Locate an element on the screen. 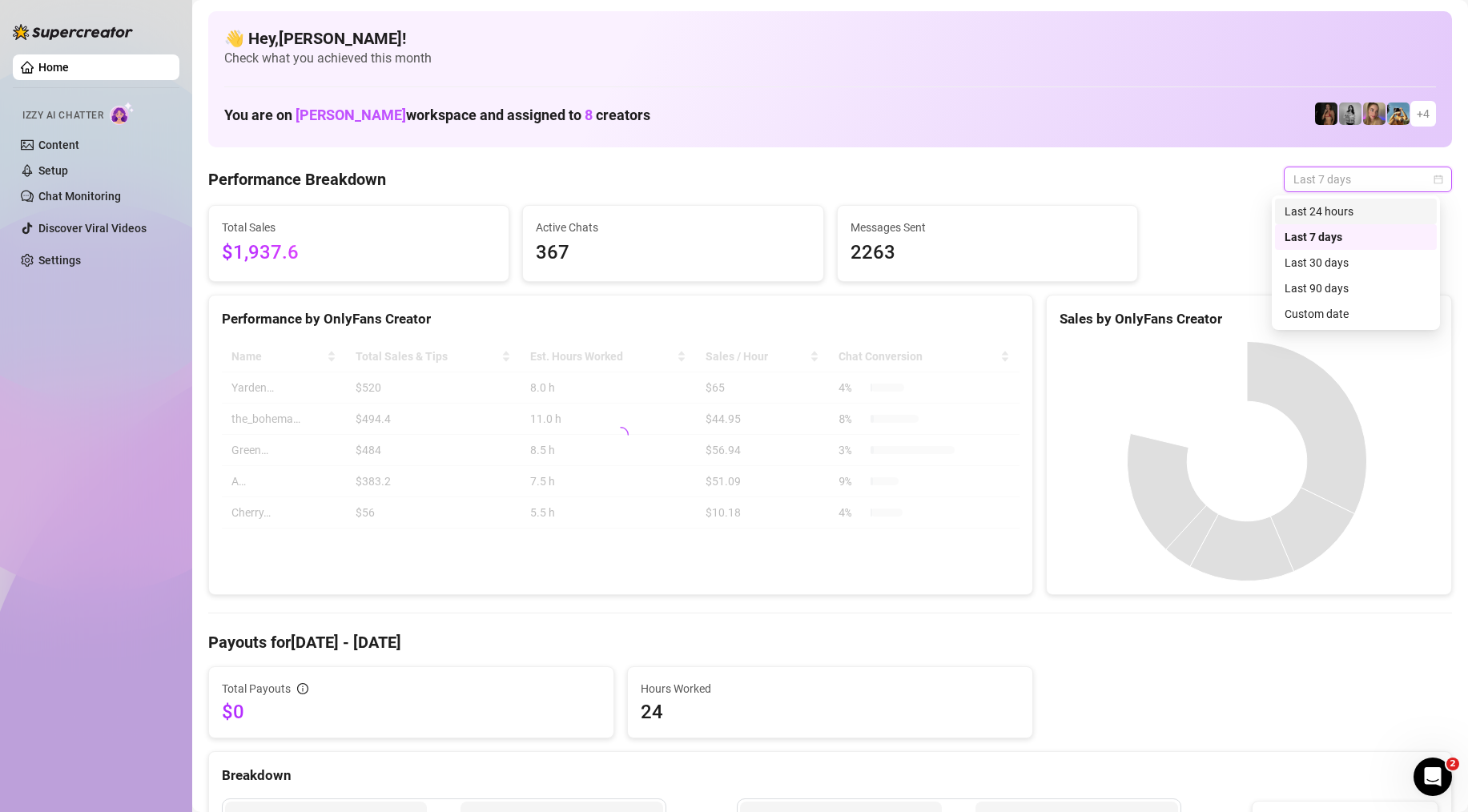 This screenshot has width=1468, height=812. div: Last 24 hours is located at coordinates (1355, 211).